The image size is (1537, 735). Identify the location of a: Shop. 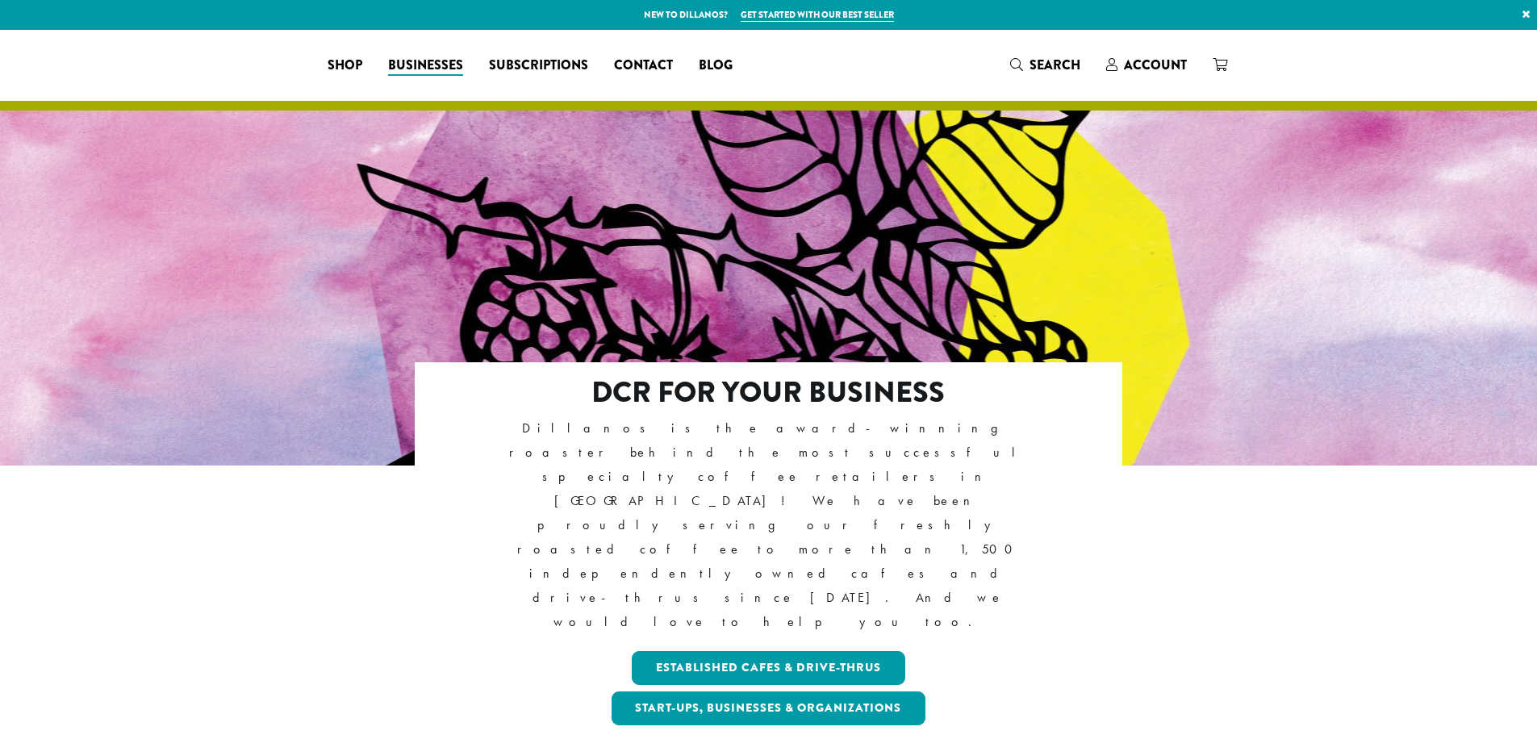
(345, 65).